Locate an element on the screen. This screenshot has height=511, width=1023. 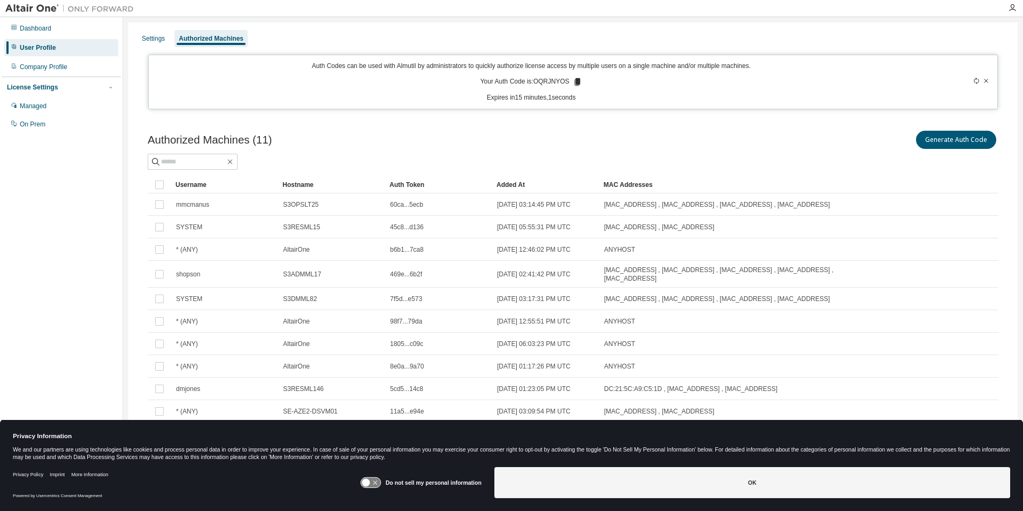
button: Generate Auth Code is located at coordinates (956, 140).